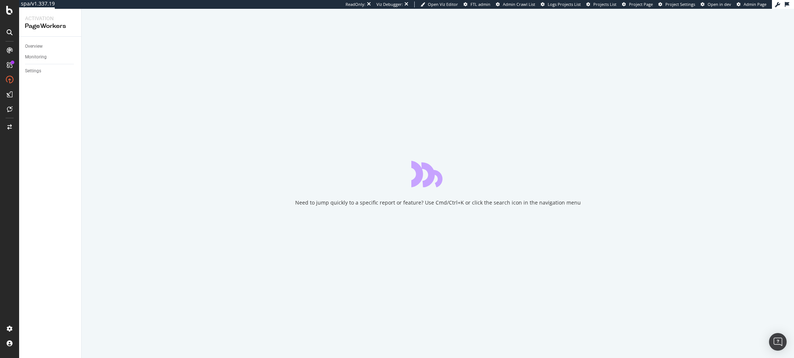 The width and height of the screenshot is (794, 358). What do you see at coordinates (601, 4) in the screenshot?
I see `a: Projects List` at bounding box center [601, 4].